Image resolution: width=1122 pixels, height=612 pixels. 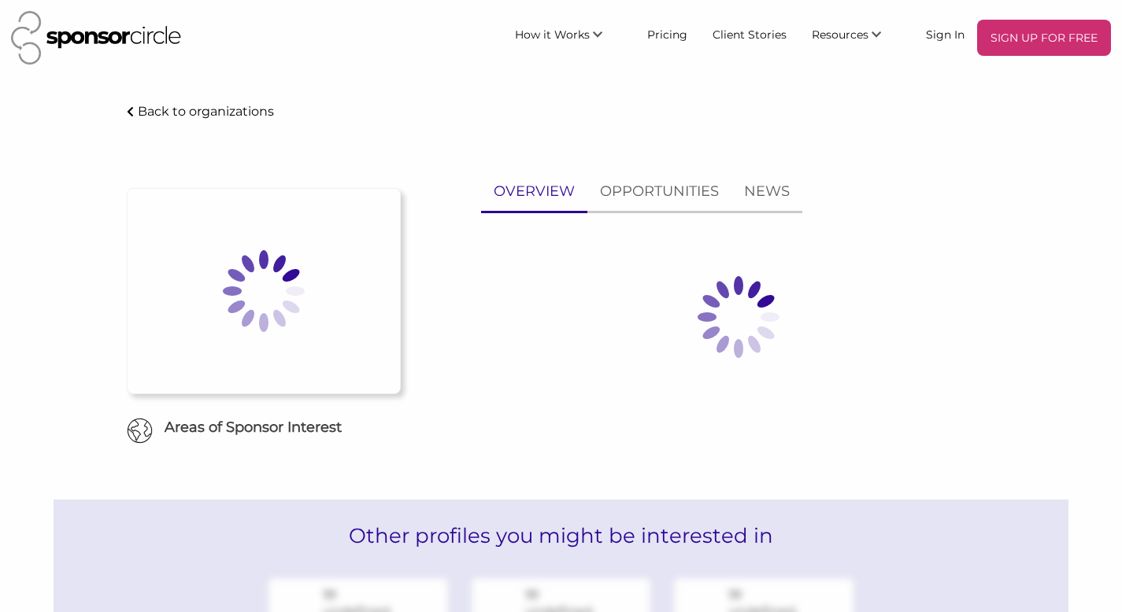 I want to click on li: How it Works, so click(x=568, y=38).